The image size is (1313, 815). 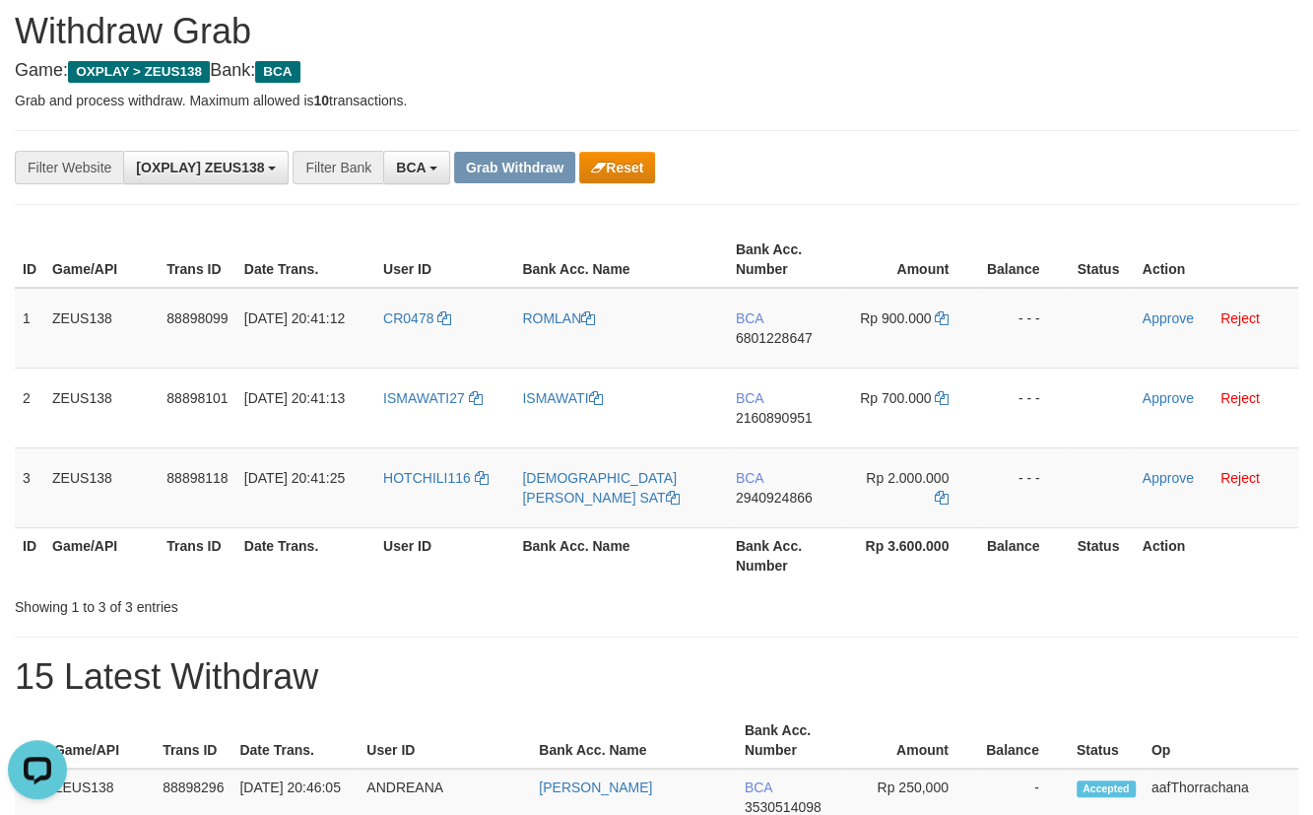 I want to click on span: HOTCHILI116, so click(x=427, y=478).